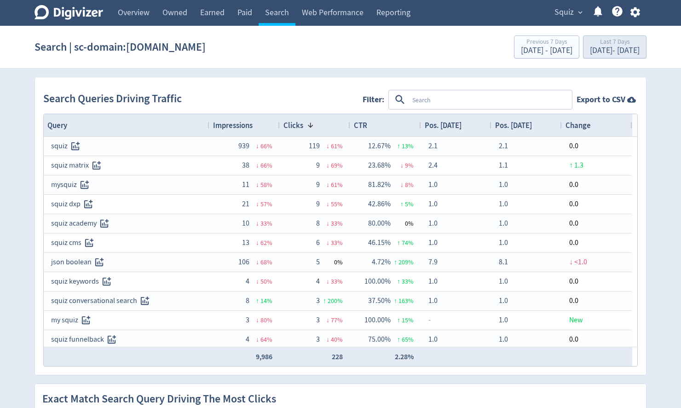  Describe the element at coordinates (379, 339) in the screenshot. I see `span: 75.00%` at that location.